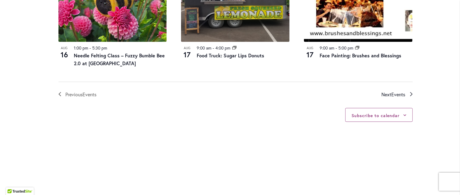 Image resolution: width=460 pixels, height=195 pixels. What do you see at coordinates (394, 94) in the screenshot?
I see `span: Next` at bounding box center [394, 94].